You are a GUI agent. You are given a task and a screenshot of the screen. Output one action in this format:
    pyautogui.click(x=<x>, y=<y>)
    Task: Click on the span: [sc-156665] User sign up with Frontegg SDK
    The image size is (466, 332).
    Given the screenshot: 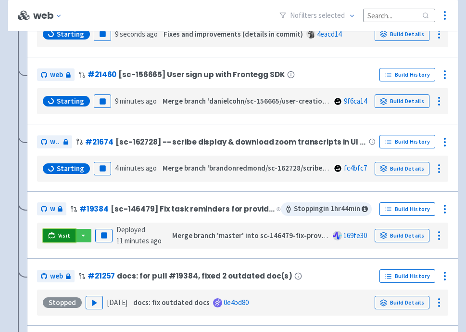 What is the action you would take?
    pyautogui.click(x=202, y=74)
    